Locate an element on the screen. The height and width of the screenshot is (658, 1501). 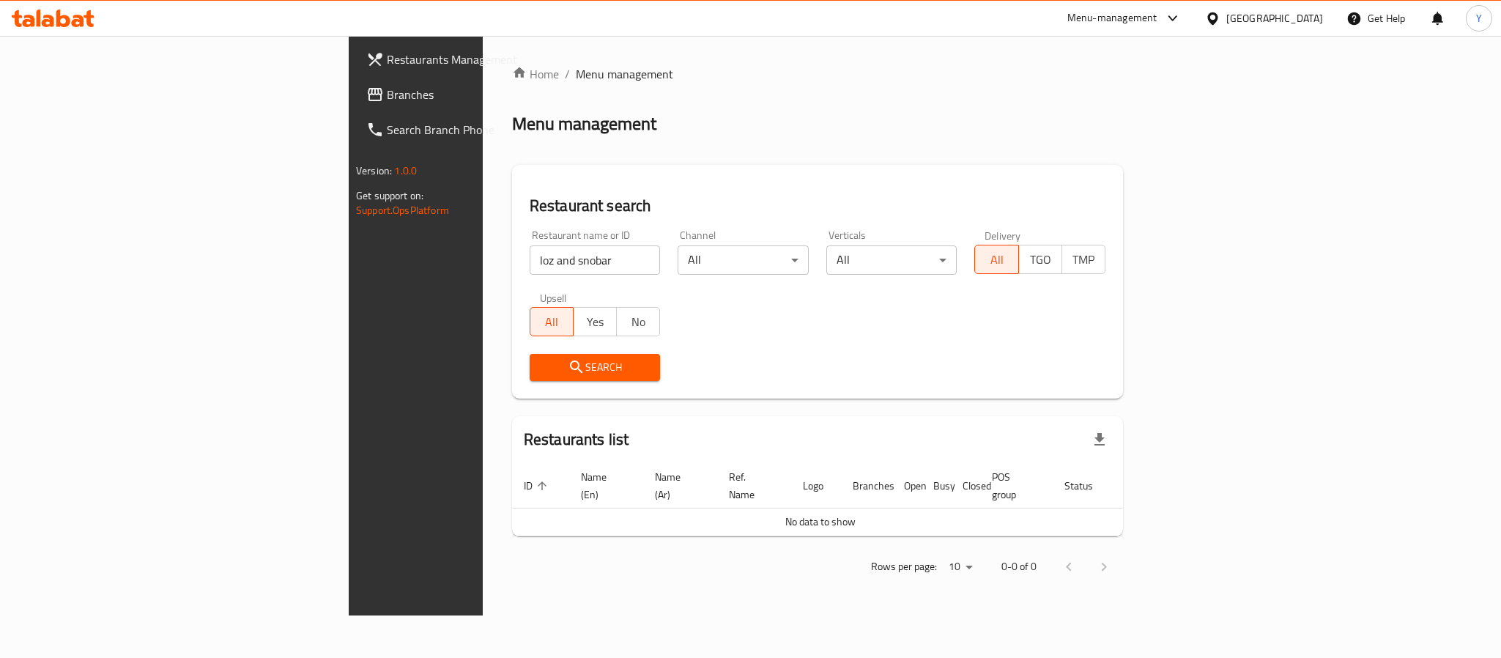
span: Name (Ar) is located at coordinates (677, 486).